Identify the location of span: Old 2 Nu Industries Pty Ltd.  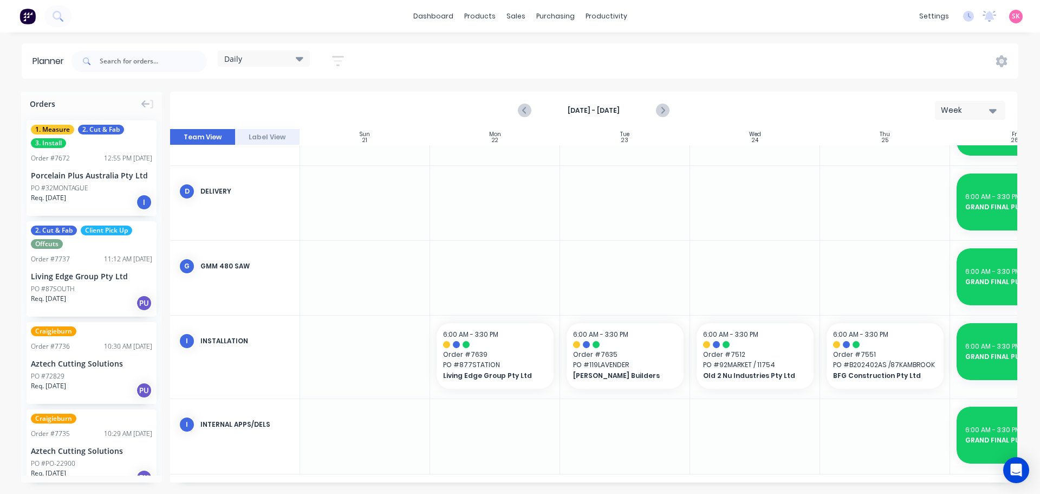
(750, 375).